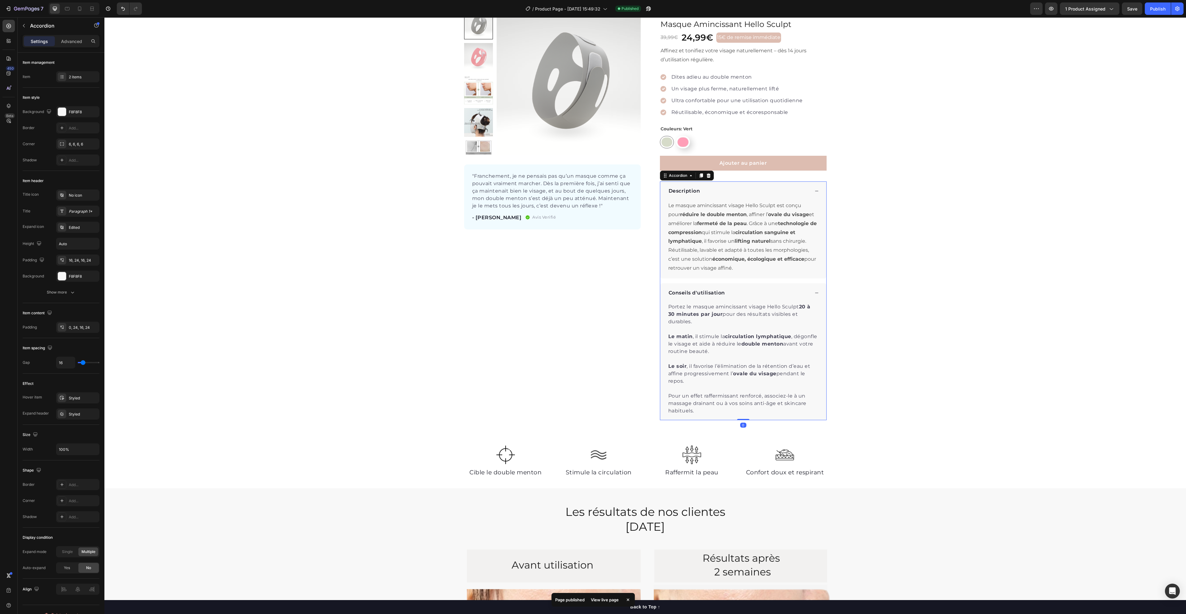  What do you see at coordinates (635, 293) in the screenshot?
I see `strong: 20 à 30 minutes par jour` at bounding box center [635, 293].